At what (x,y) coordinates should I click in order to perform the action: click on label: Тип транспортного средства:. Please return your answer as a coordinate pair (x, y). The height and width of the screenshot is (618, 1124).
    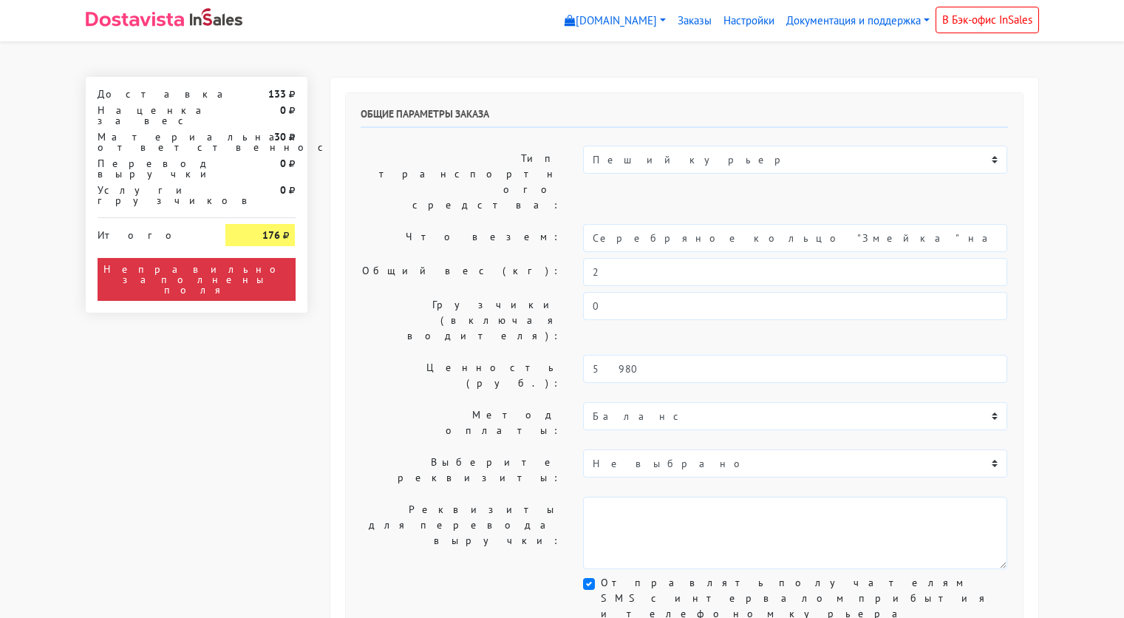
    Looking at the image, I should click on (461, 182).